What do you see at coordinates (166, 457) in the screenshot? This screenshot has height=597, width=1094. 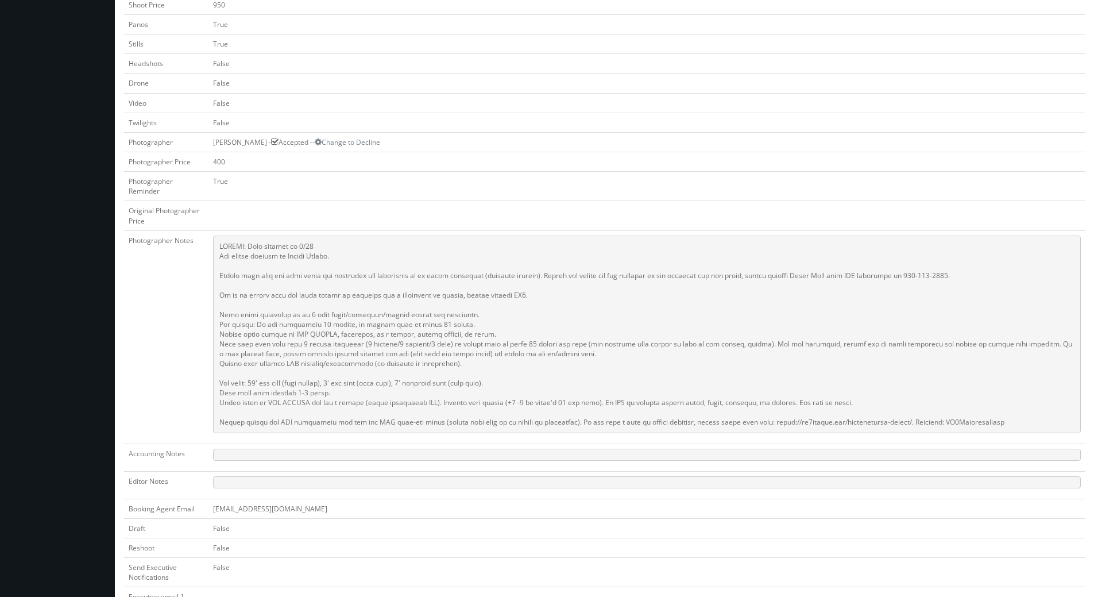 I see `td: Accounting Notes` at bounding box center [166, 457].